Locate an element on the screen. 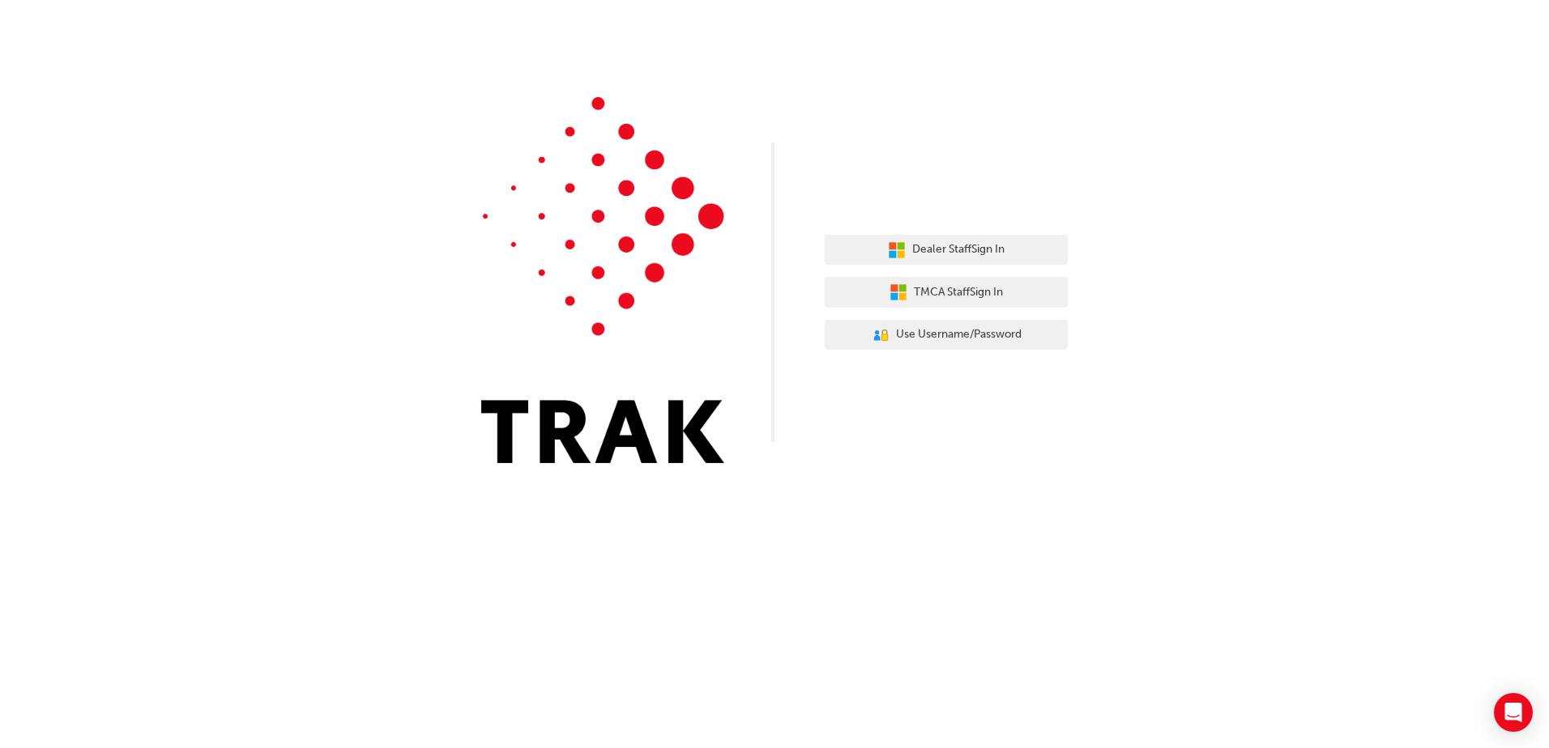 The image size is (1549, 748). span: TMCA Staff Sign In is located at coordinates (958, 292).